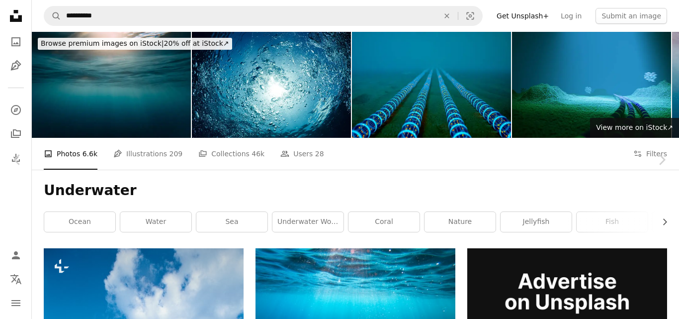 This screenshot has height=319, width=679. What do you see at coordinates (320, 154) in the screenshot?
I see `span: 28` at bounding box center [320, 154].